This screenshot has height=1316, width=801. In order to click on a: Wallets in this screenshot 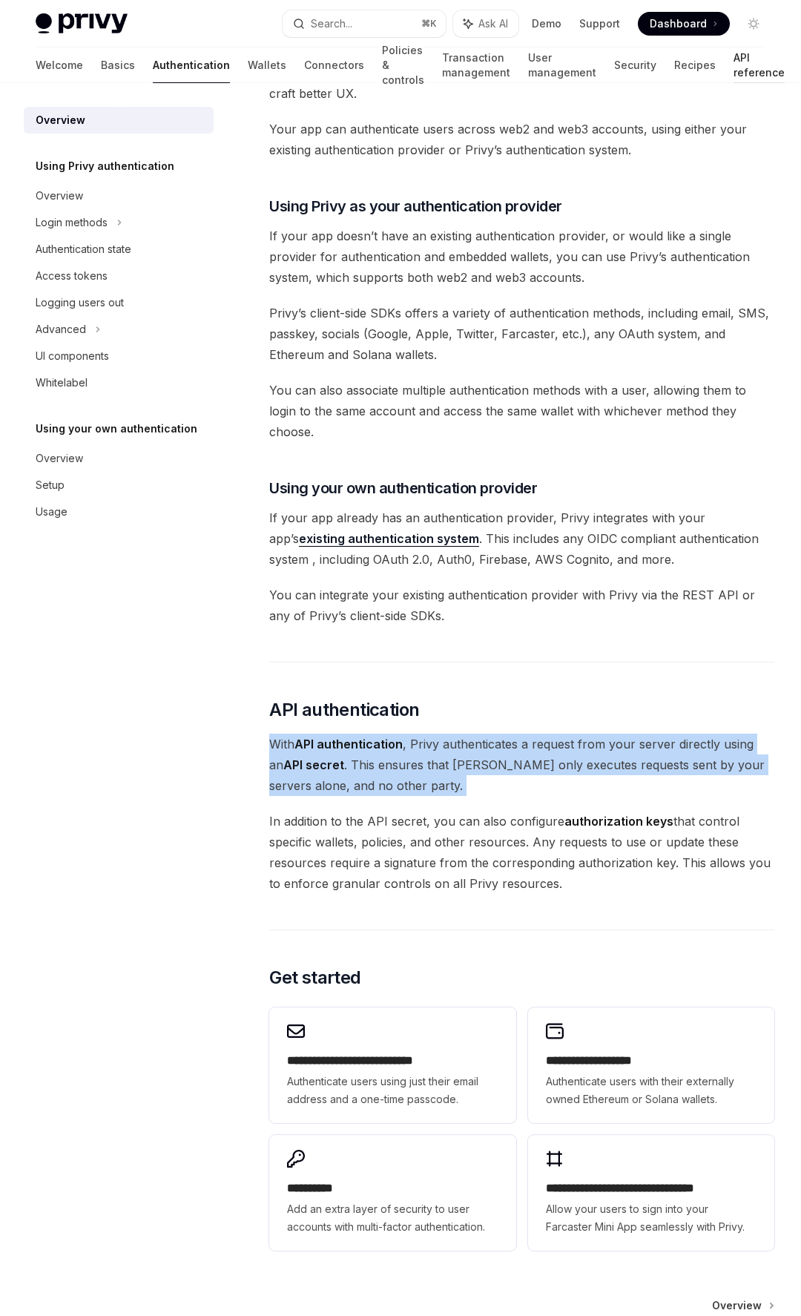, I will do `click(267, 65)`.